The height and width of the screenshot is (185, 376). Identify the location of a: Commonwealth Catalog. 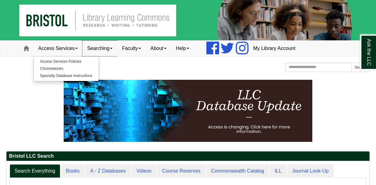
(238, 171).